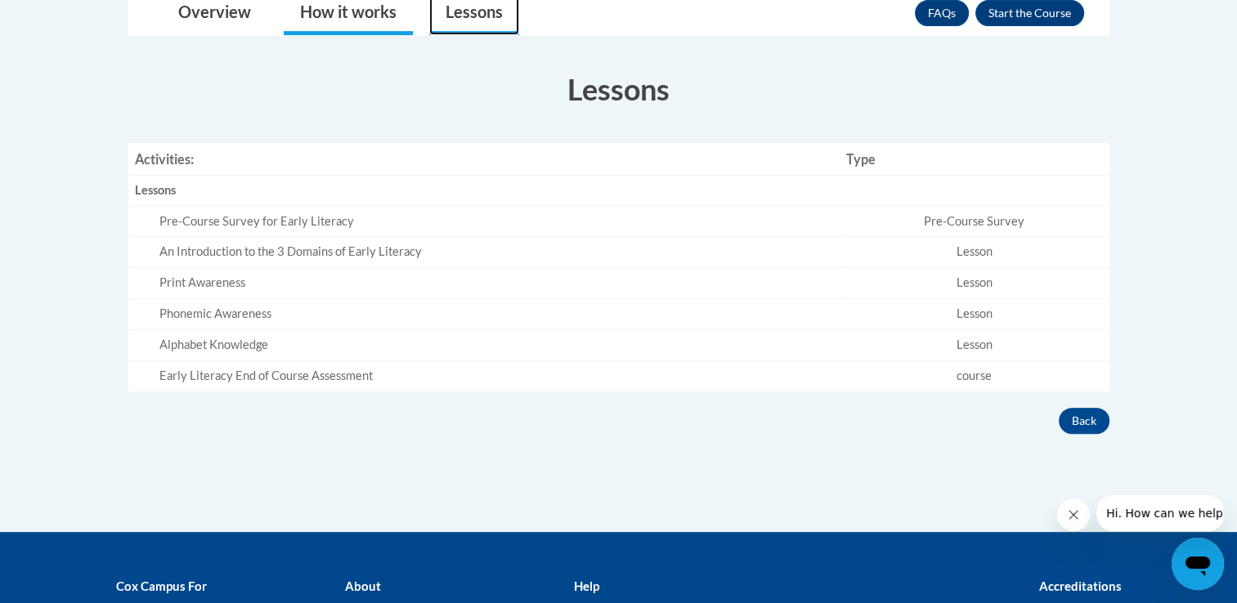 The width and height of the screenshot is (1237, 603). I want to click on div: Pre-Course Survey for Early Literacy, so click(496, 222).